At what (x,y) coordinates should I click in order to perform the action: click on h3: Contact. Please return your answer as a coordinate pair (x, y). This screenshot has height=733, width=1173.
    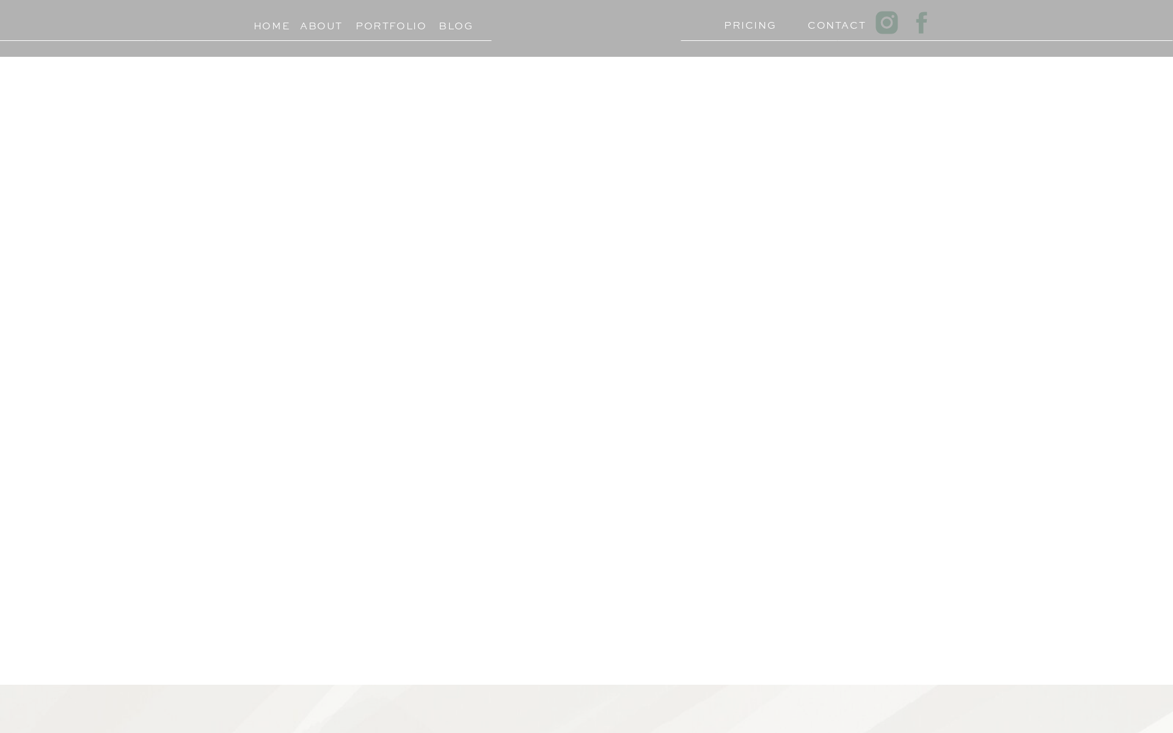
    Looking at the image, I should click on (831, 22).